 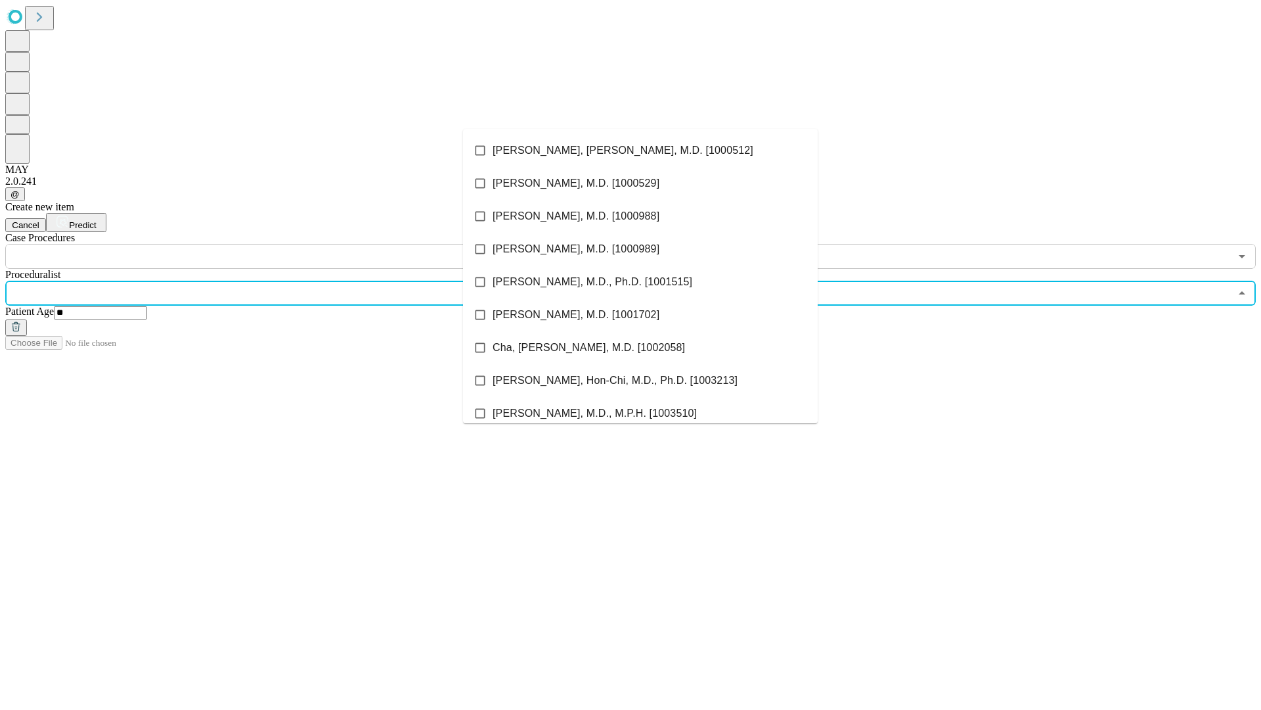 What do you see at coordinates (1242, 293) in the screenshot?
I see `button: Close` at bounding box center [1242, 293].